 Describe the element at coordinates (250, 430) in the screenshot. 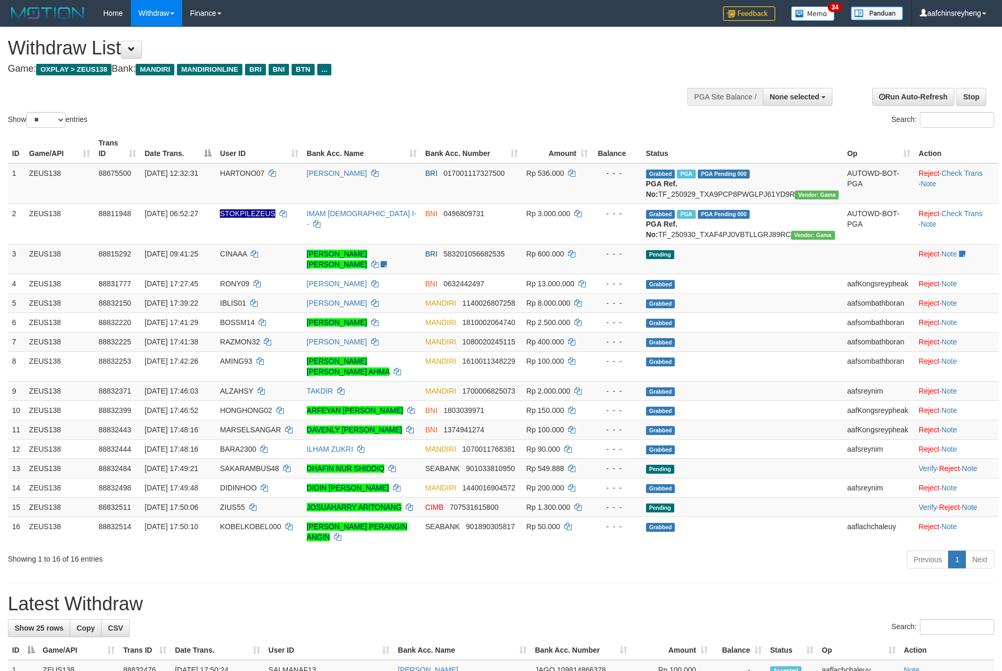

I see `span: MARSELSANGAR` at that location.